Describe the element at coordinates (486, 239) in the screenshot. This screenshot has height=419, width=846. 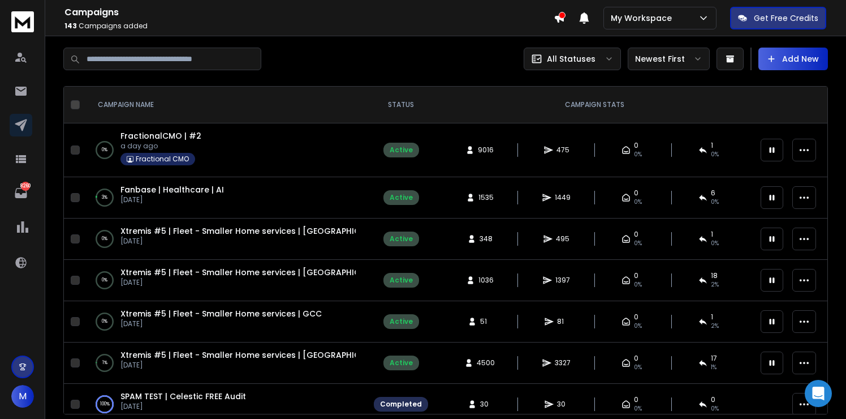
I see `span: 348` at that location.